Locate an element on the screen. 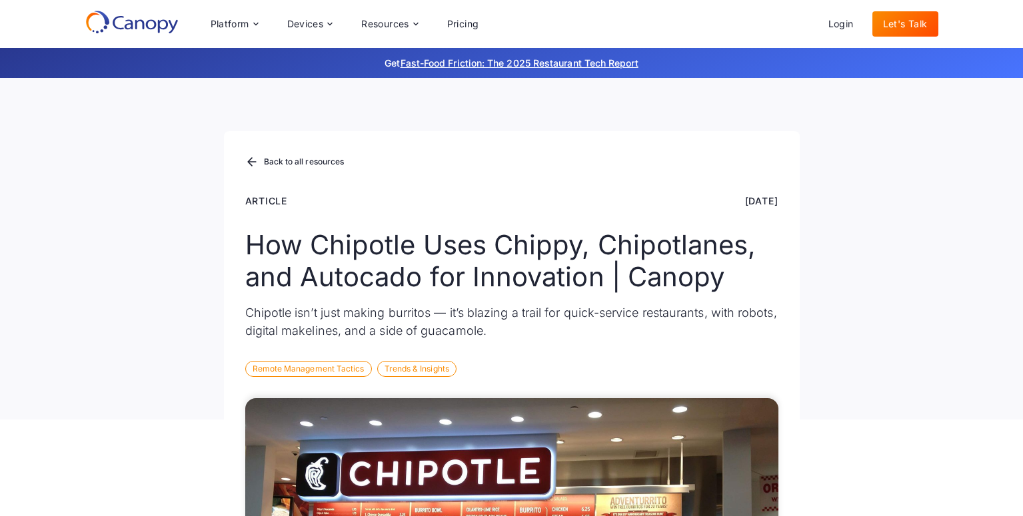 This screenshot has width=1023, height=516. div: Remote Management Tactics is located at coordinates (308, 369).